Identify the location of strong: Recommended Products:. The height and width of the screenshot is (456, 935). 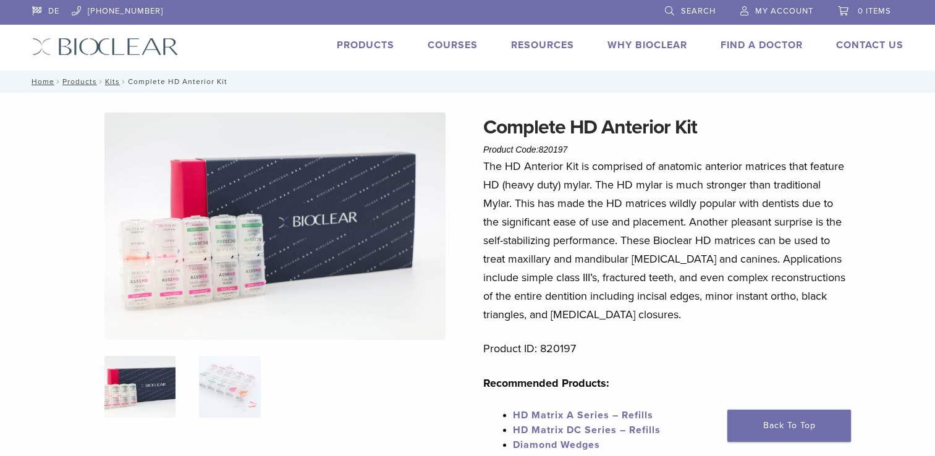
(547, 383).